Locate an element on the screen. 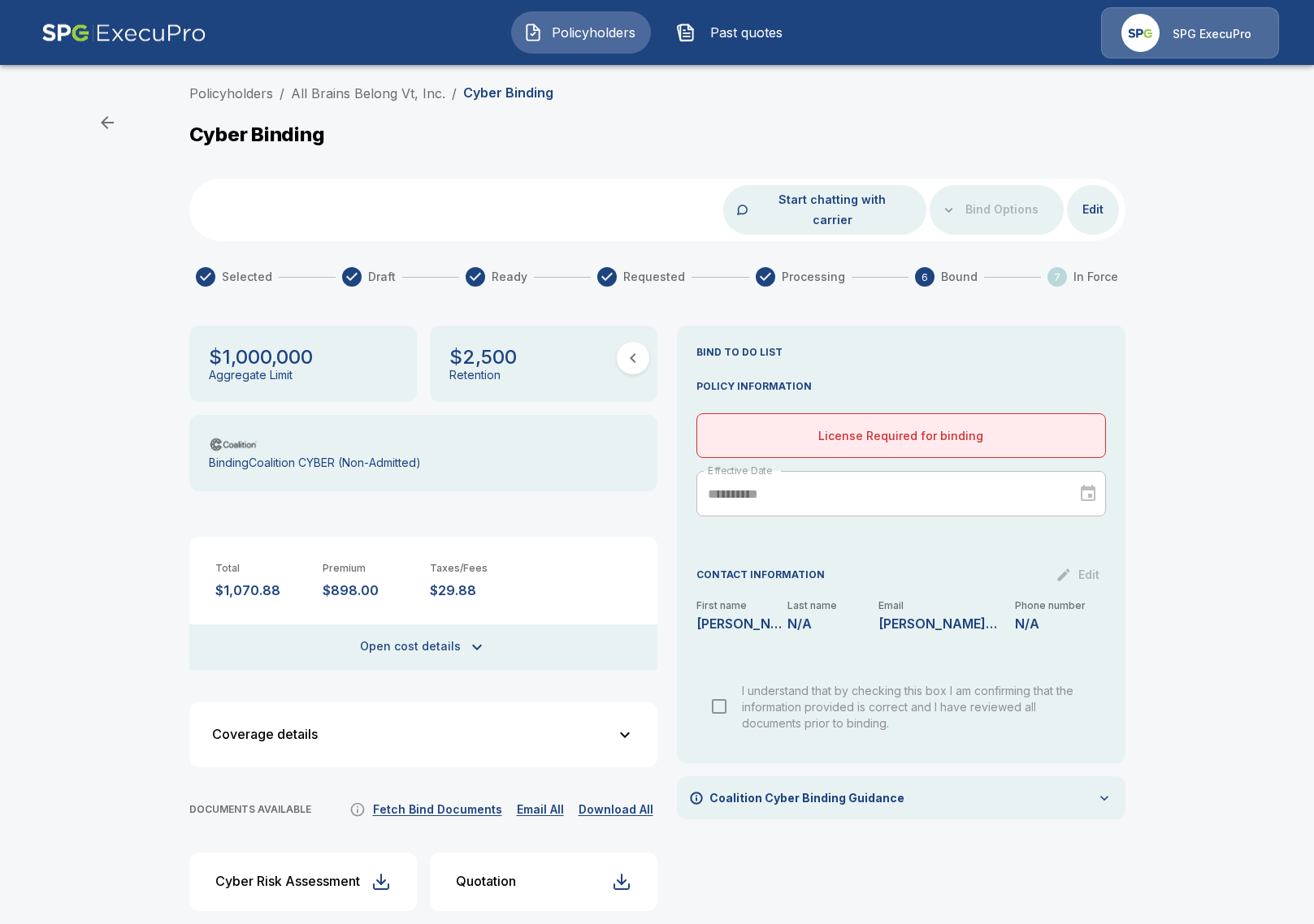  p: $29.88 is located at coordinates (477, 591).